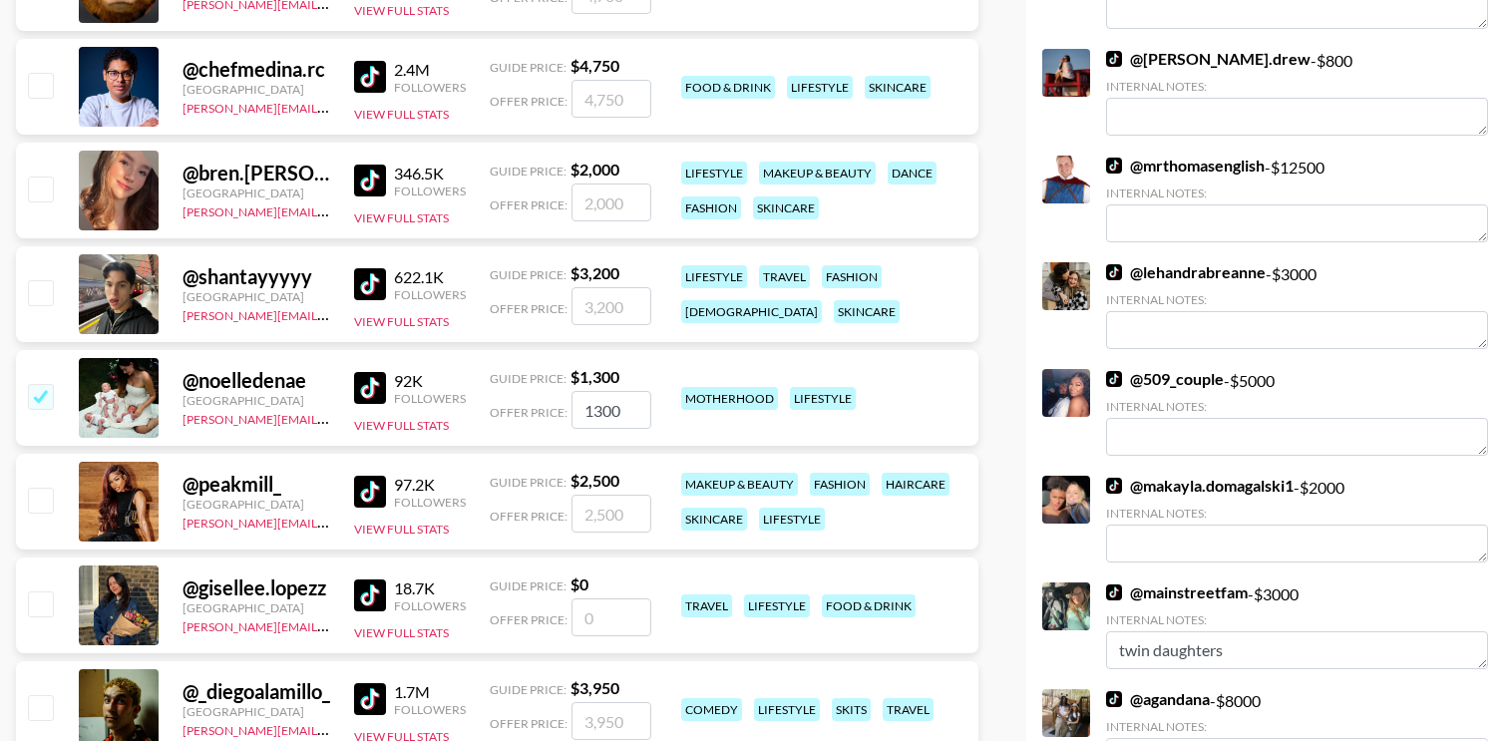 The image size is (1508, 741). I want to click on div: - $ 800, so click(1297, 92).